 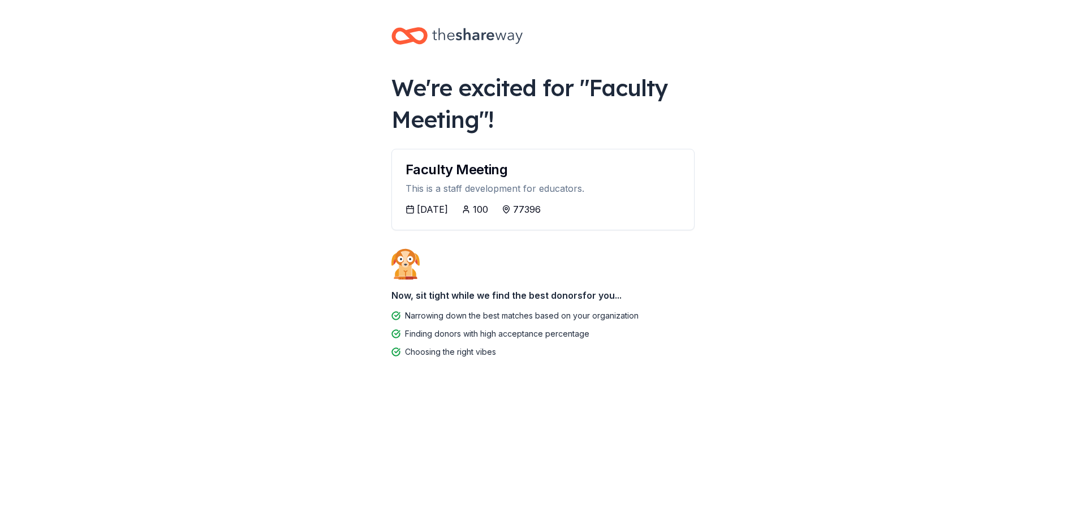 I want to click on div: Now, sit tight while we find the best donors for you..., so click(x=543, y=295).